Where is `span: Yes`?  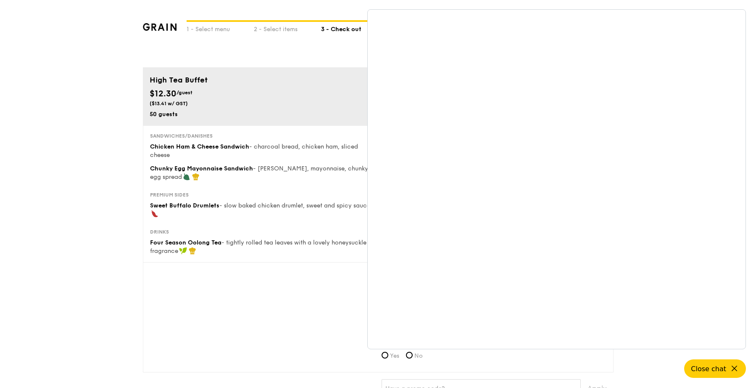 span: Yes is located at coordinates (395, 355).